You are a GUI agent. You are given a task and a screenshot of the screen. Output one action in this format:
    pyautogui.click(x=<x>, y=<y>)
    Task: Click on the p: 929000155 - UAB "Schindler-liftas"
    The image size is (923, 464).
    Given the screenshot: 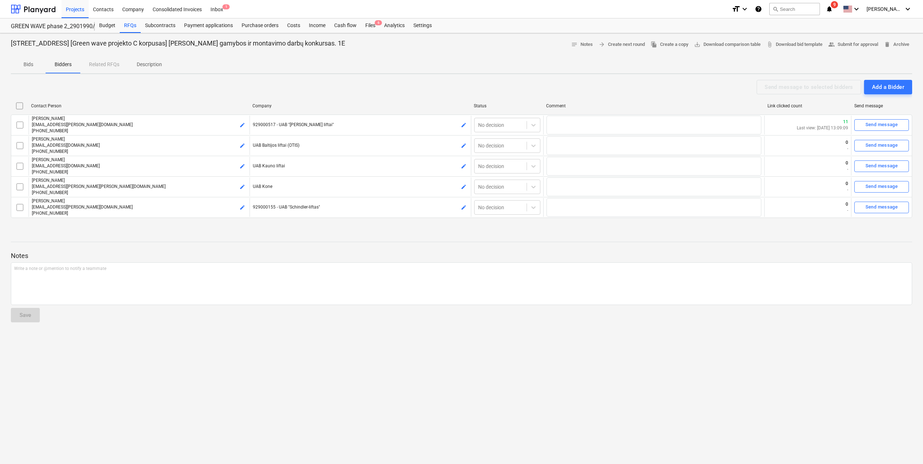 What is the action you would take?
    pyautogui.click(x=360, y=207)
    